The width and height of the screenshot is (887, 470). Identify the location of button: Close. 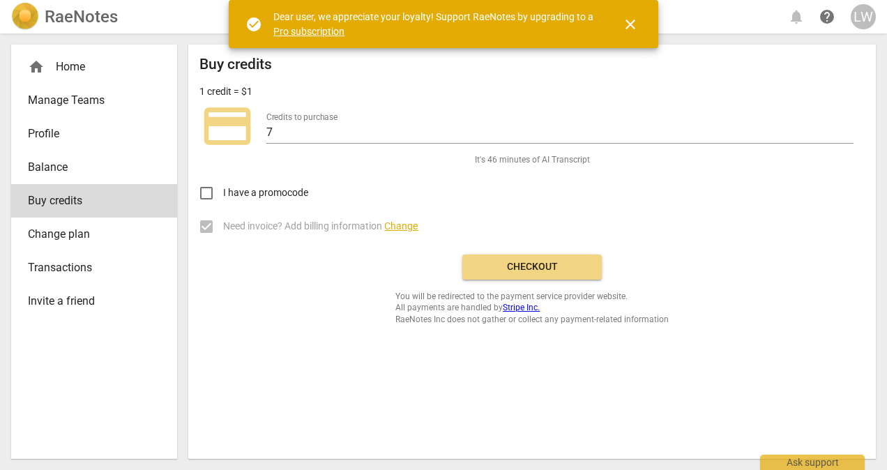
(630, 24).